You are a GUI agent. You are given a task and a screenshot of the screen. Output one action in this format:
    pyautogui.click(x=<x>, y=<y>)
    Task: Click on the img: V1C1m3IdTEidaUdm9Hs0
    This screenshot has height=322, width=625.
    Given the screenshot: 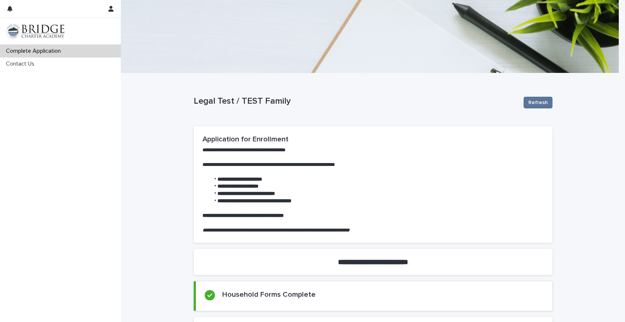 What is the action you would take?
    pyautogui.click(x=35, y=31)
    